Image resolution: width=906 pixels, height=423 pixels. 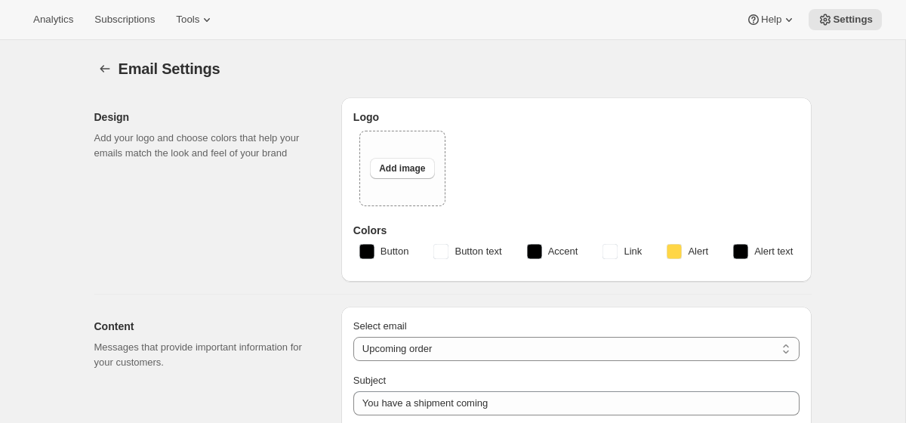 What do you see at coordinates (53, 20) in the screenshot?
I see `button: Analytics` at bounding box center [53, 20].